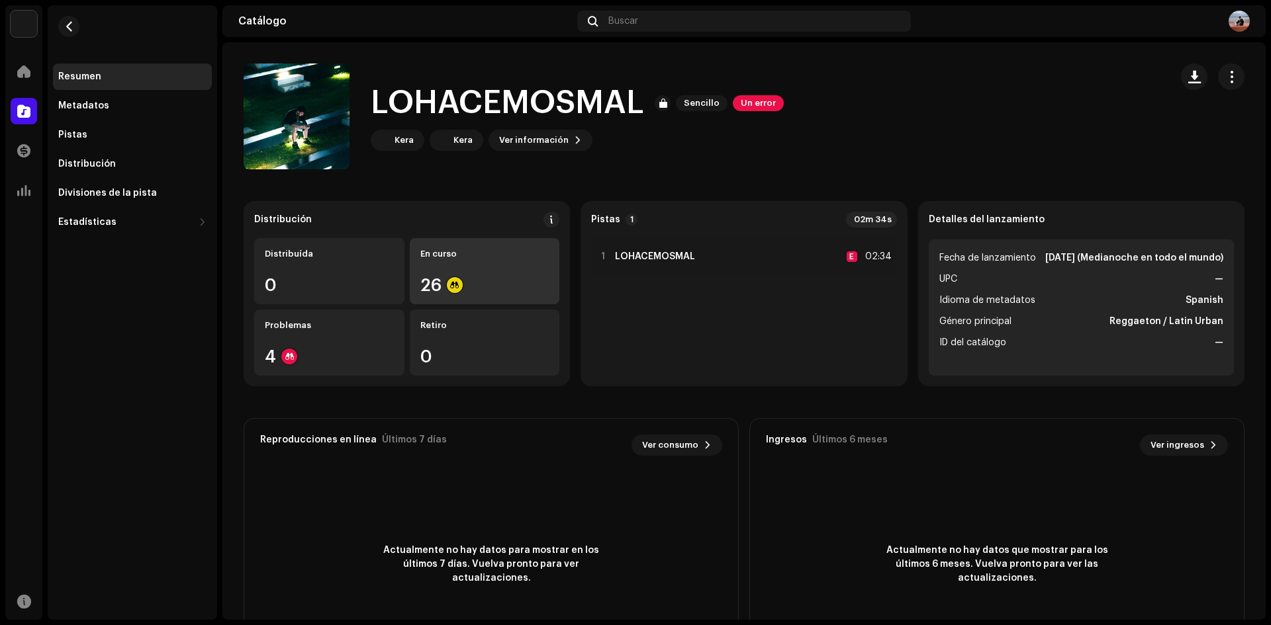  Describe the element at coordinates (986, 220) in the screenshot. I see `strong: Detalles del lanzamiento` at that location.